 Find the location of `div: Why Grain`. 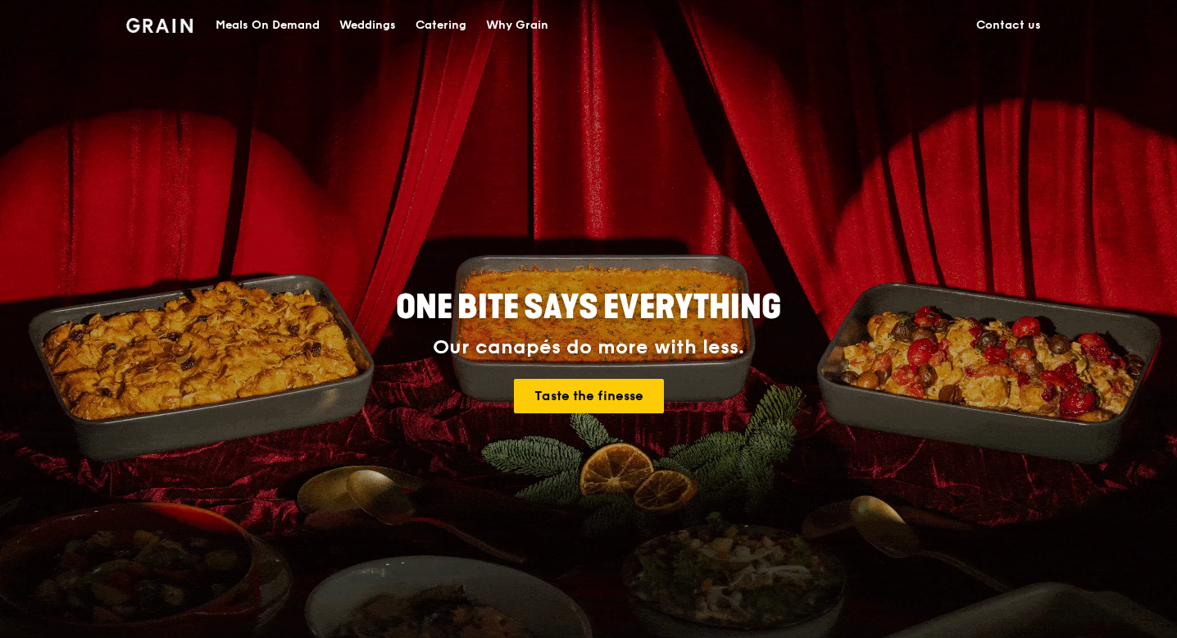

div: Why Grain is located at coordinates (517, 25).